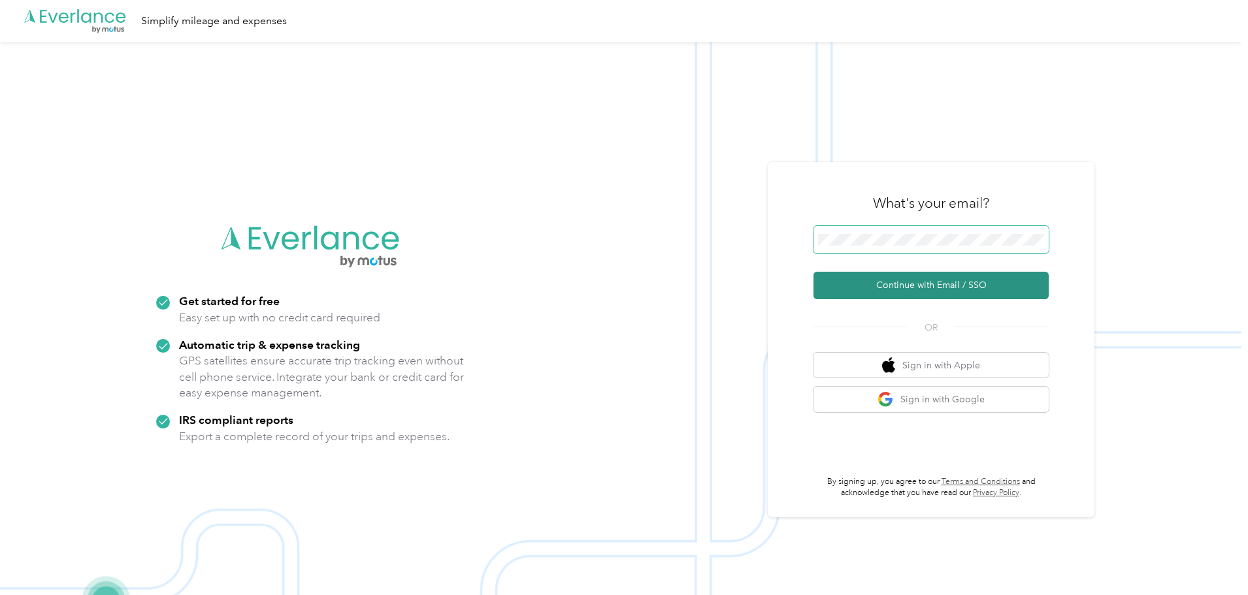 The image size is (1248, 595). I want to click on strong: Automatic trip & expense tracking, so click(269, 344).